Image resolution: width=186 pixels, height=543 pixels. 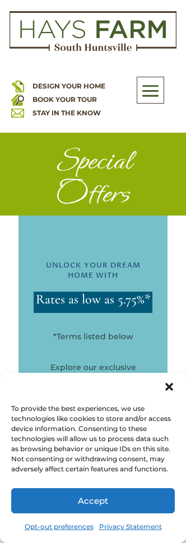 I want to click on a: Privacy Statement, so click(x=131, y=527).